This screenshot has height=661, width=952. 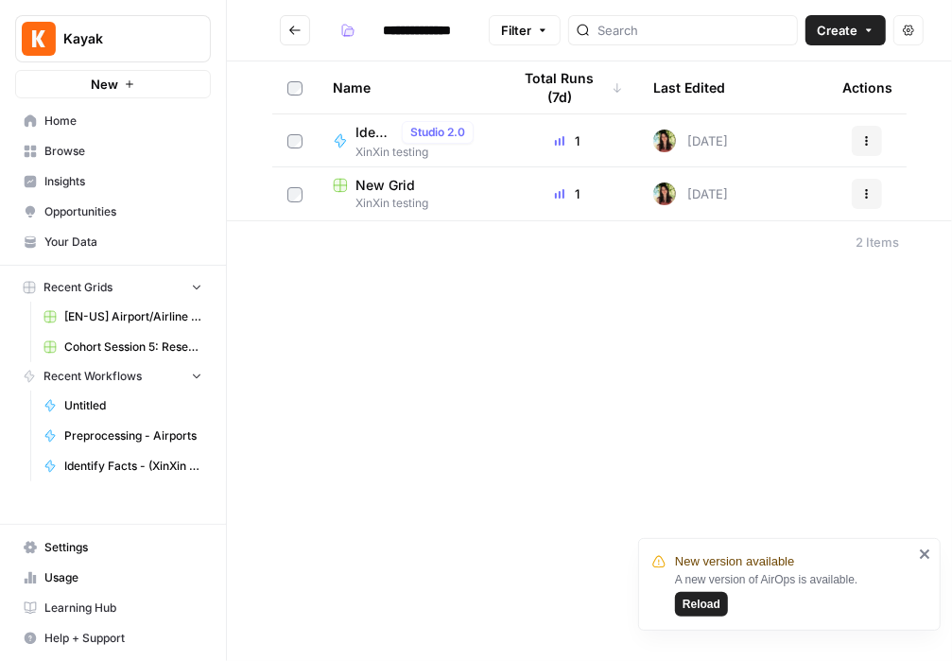 What do you see at coordinates (123, 121) in the screenshot?
I see `span: Home` at bounding box center [123, 121].